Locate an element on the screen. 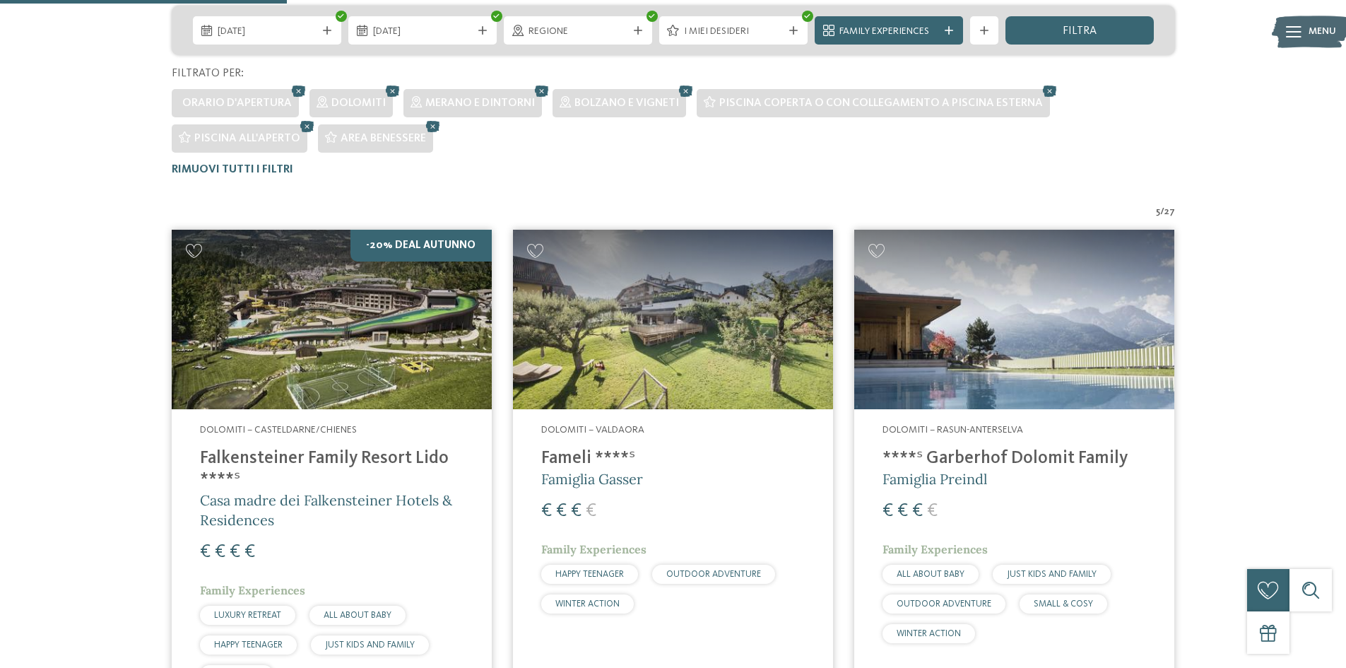  span: 27 is located at coordinates (1169, 212).